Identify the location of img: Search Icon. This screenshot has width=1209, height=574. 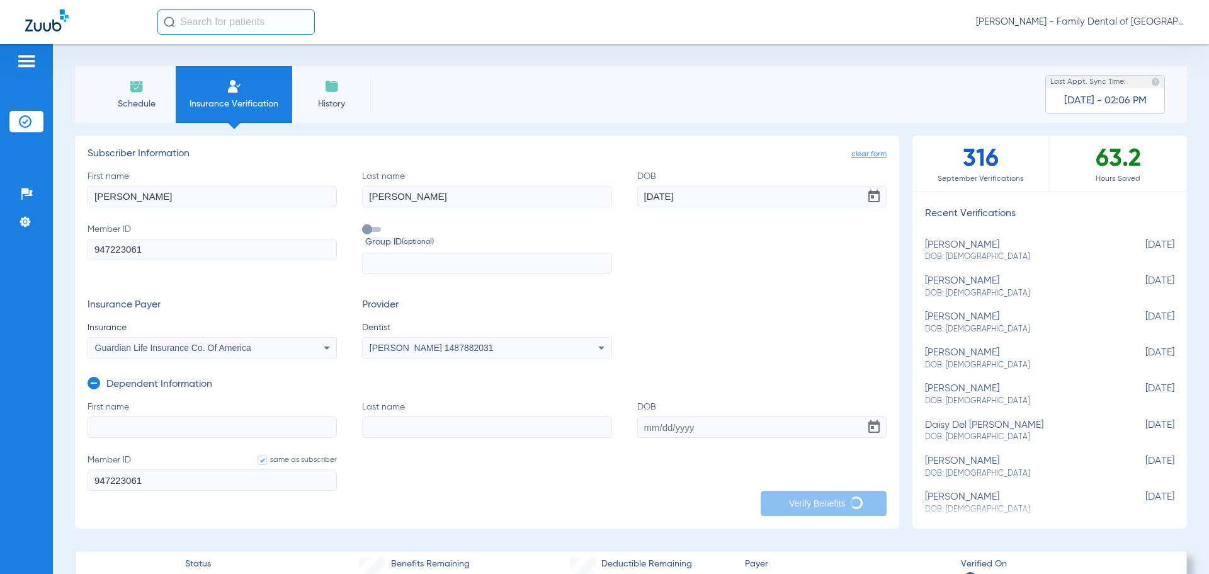
(169, 22).